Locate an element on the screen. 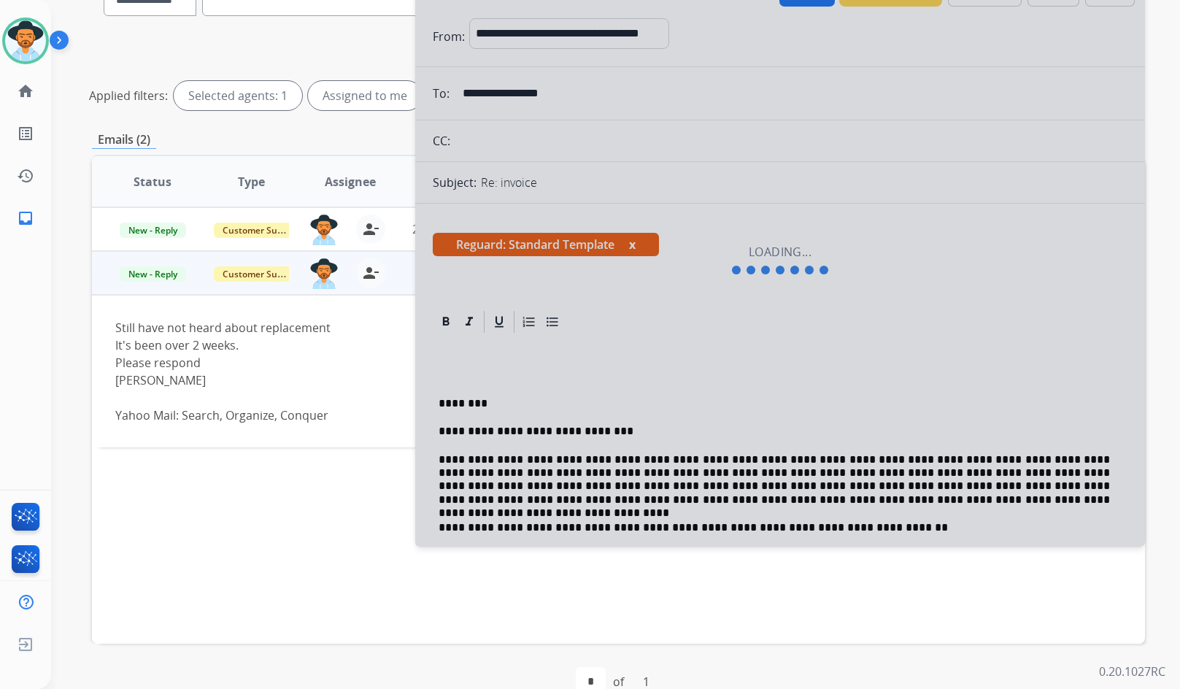 The image size is (1180, 689). div: Selected agents: 1 is located at coordinates (238, 96).